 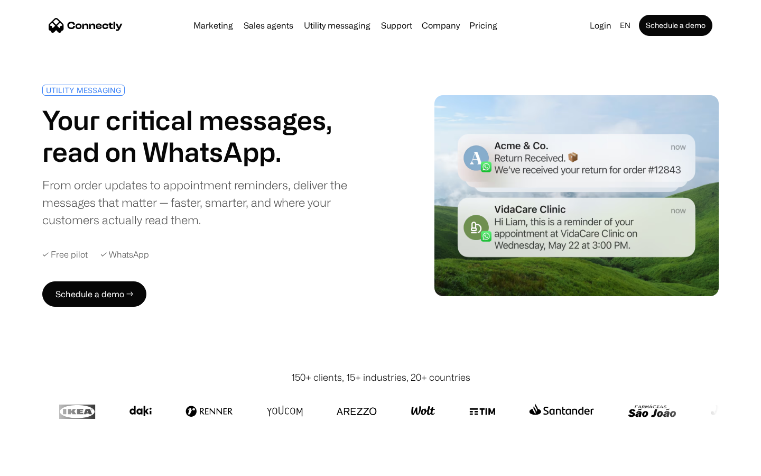 I want to click on a: Support, so click(x=396, y=25).